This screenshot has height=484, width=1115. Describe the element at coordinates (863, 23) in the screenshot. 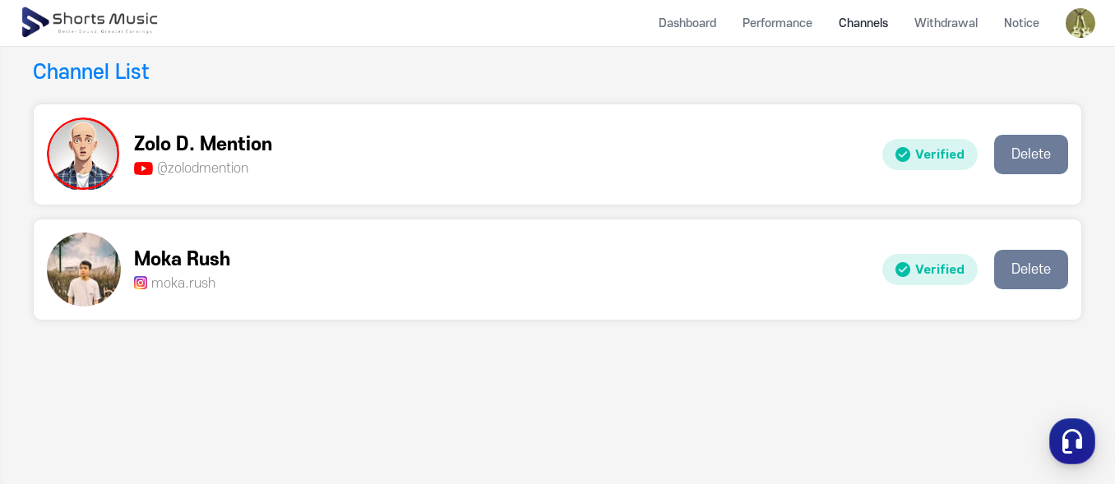

I see `li: Channels` at that location.